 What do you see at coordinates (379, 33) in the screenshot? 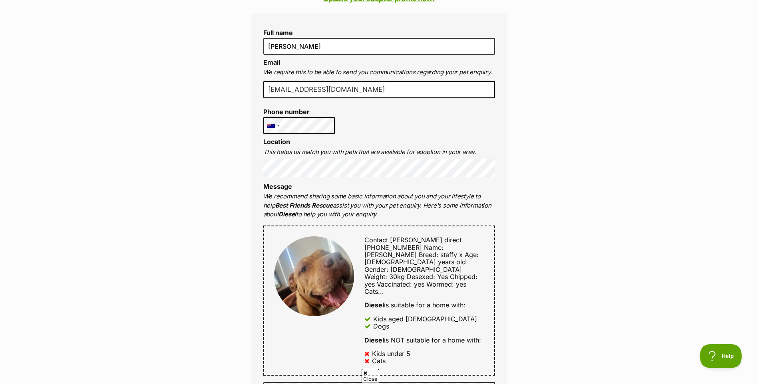
I see `label: Full name` at bounding box center [379, 33].